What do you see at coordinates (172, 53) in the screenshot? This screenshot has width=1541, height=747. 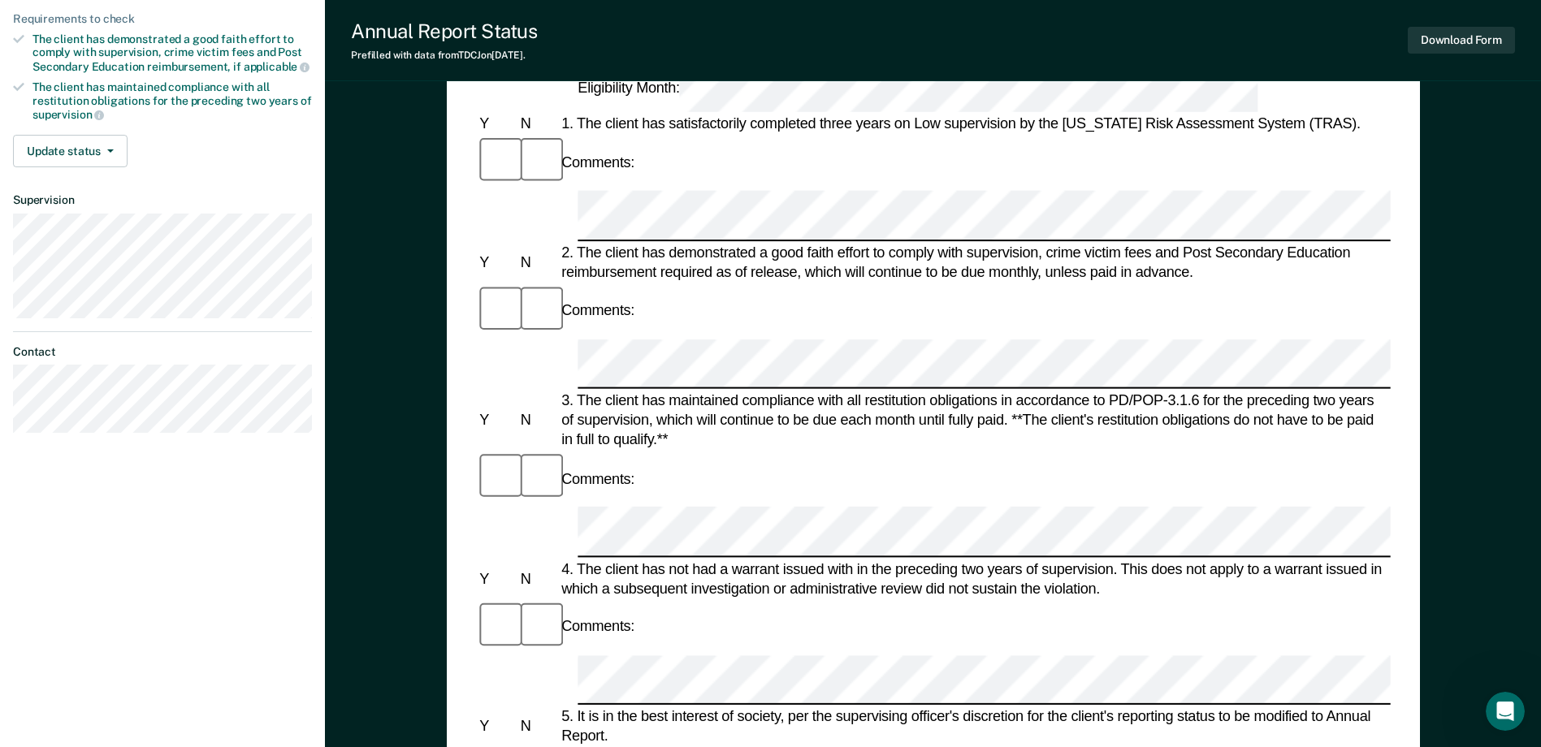 I see `div: The client has demonstrated a good faith effort to comply with supervision, crime victim fees and...` at bounding box center [172, 53].